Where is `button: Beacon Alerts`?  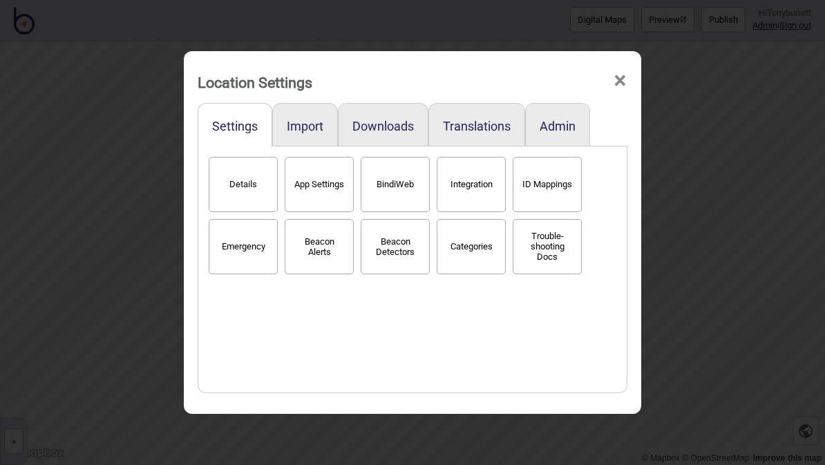
button: Beacon Alerts is located at coordinates (319, 247).